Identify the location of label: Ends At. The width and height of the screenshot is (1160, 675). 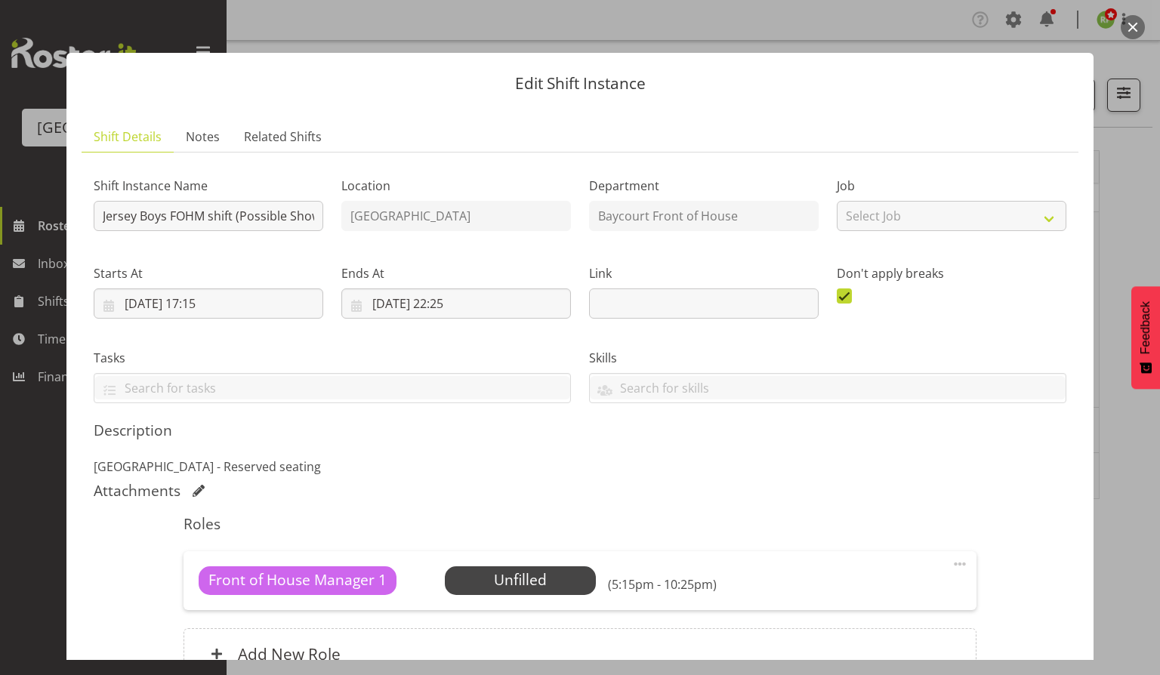
(456, 273).